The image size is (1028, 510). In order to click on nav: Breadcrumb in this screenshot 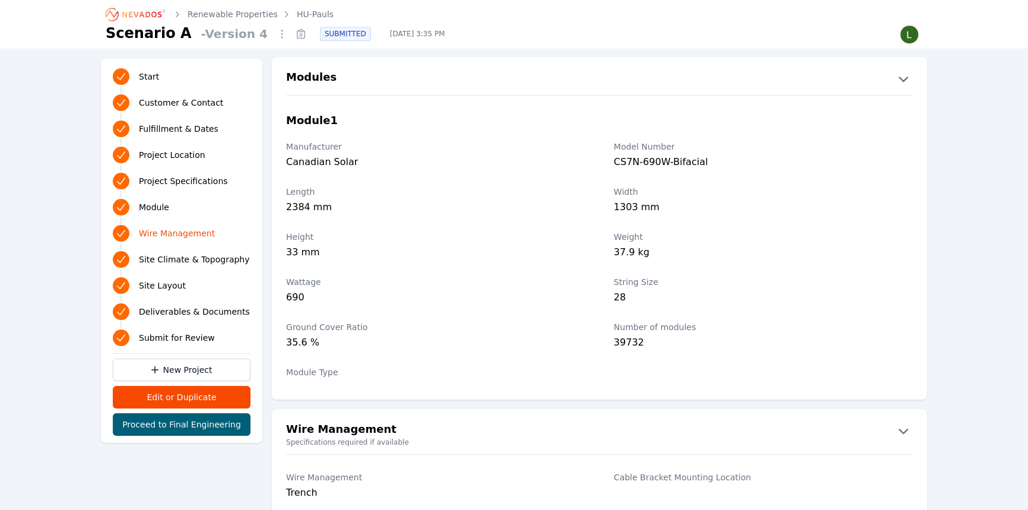, I will do `click(220, 14)`.